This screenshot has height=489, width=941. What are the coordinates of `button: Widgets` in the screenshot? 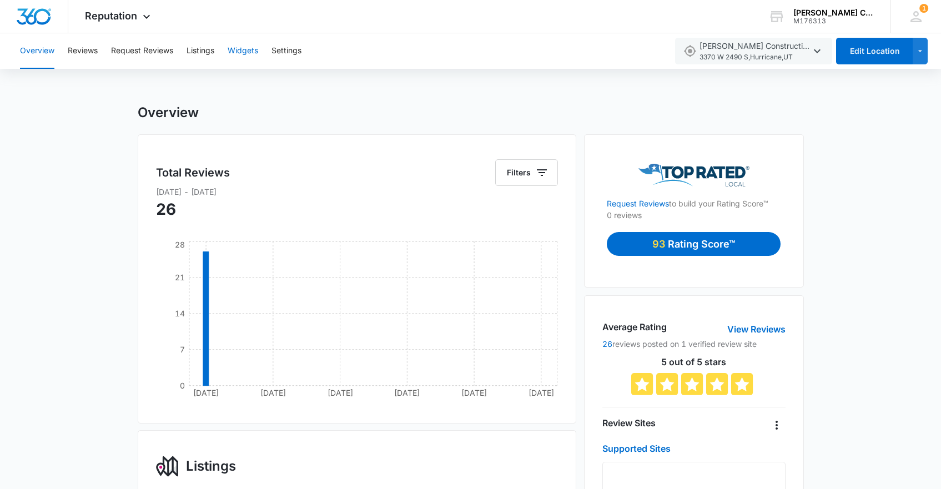 It's located at (243, 51).